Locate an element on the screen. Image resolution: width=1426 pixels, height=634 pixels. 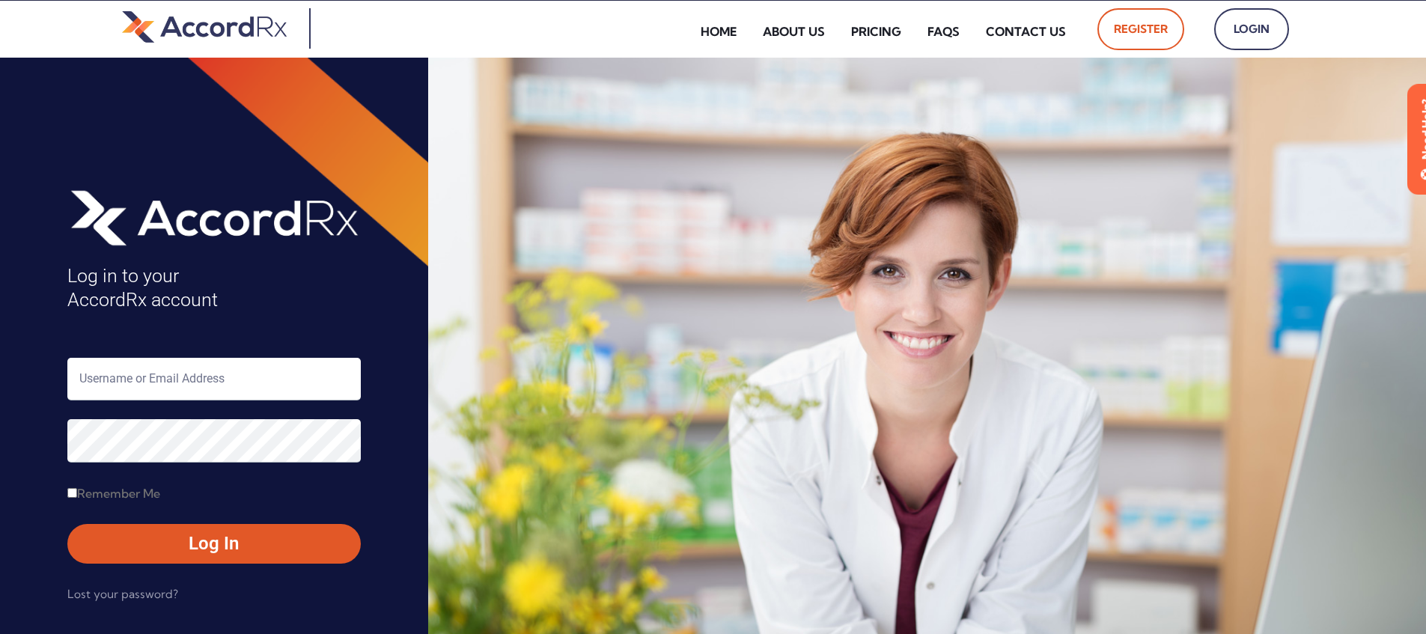
span: Login is located at coordinates (1252, 29).